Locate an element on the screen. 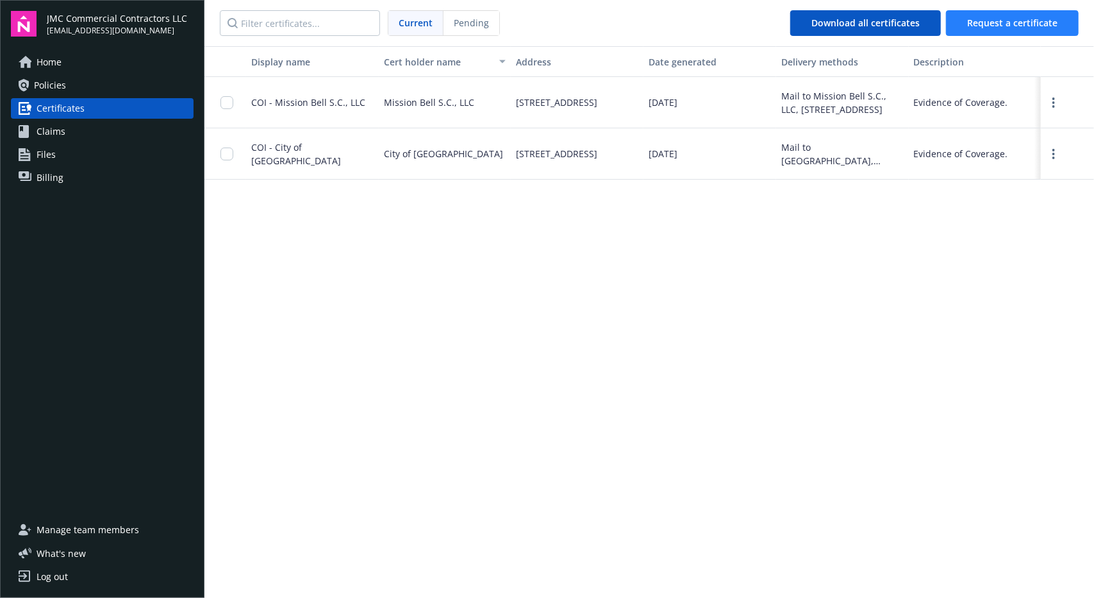 Image resolution: width=1094 pixels, height=598 pixels. button: Download all certificates is located at coordinates (865, 23).